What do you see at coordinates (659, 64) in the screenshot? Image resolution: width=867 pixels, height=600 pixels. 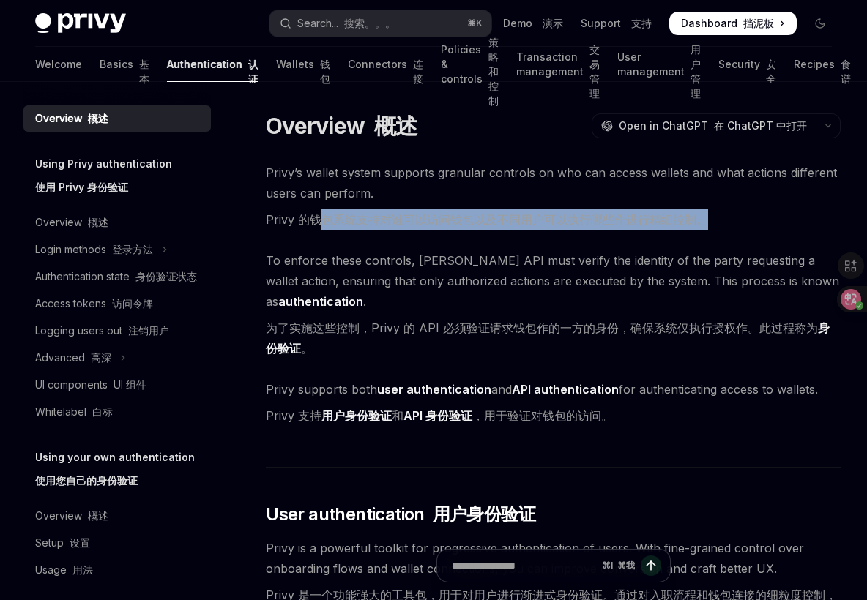 I see `a: User management 用户管理` at bounding box center [659, 64].